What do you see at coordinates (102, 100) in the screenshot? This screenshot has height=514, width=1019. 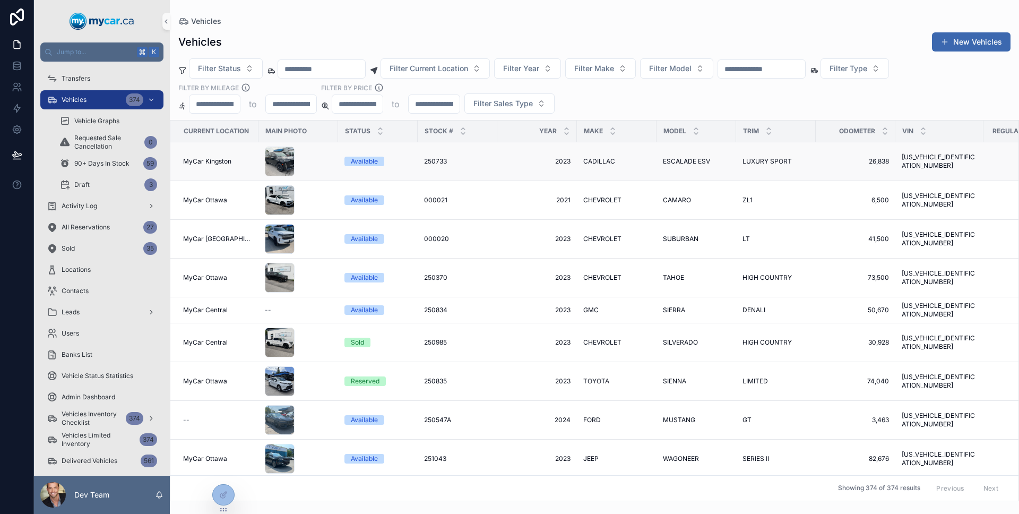 I see `a: Vehicles374` at bounding box center [102, 100].